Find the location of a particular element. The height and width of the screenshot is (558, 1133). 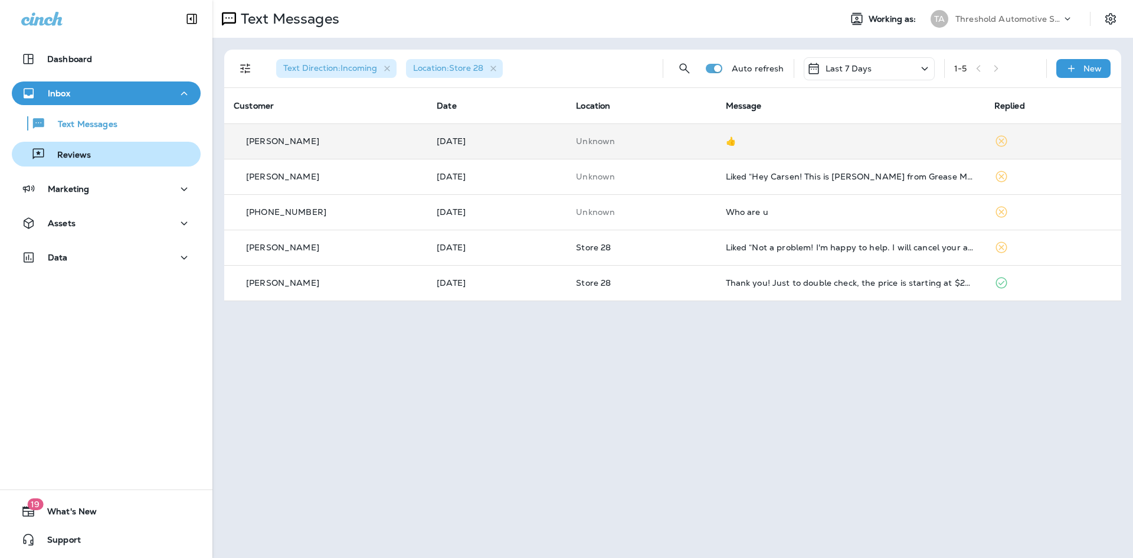

p: Dashboard is located at coordinates (70, 59).